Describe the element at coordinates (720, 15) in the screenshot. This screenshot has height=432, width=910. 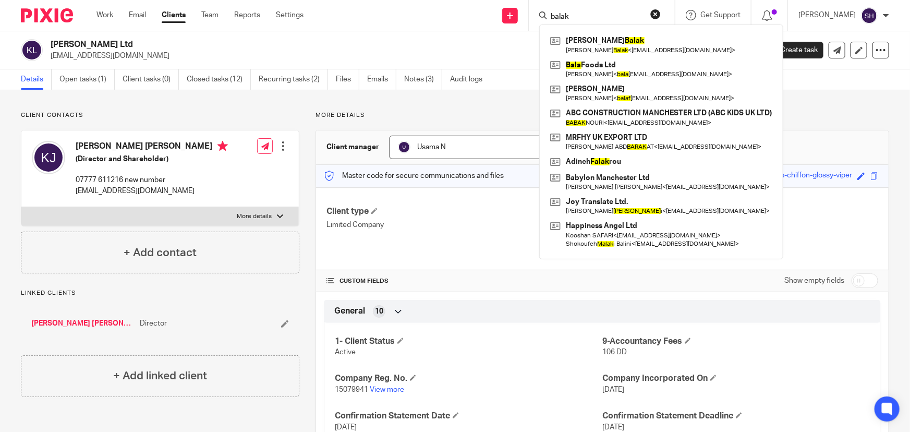
I see `span: Get Support` at that location.